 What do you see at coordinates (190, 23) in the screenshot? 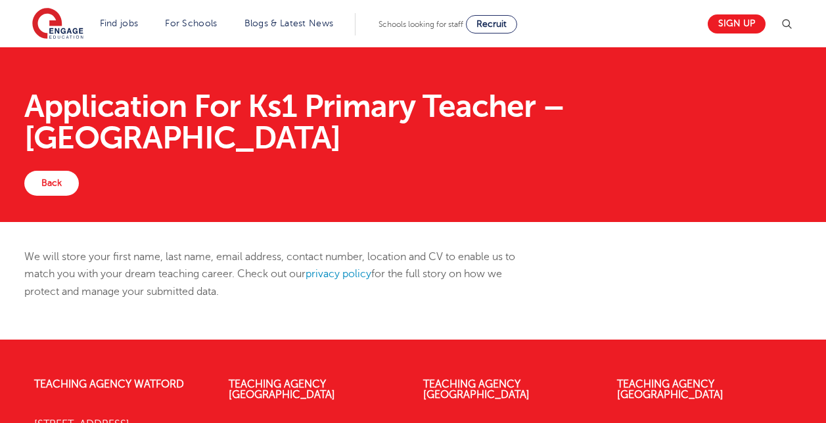
I see `a: For Schools` at bounding box center [190, 23].